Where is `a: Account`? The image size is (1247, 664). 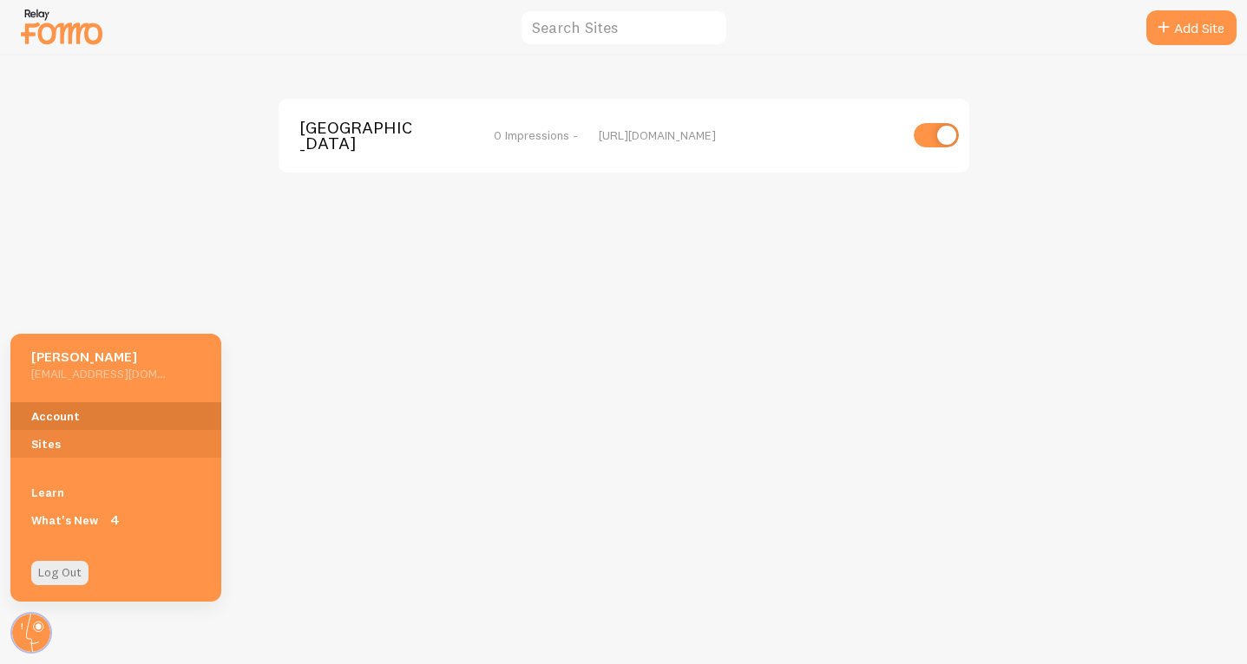
a: Account is located at coordinates (115, 416).